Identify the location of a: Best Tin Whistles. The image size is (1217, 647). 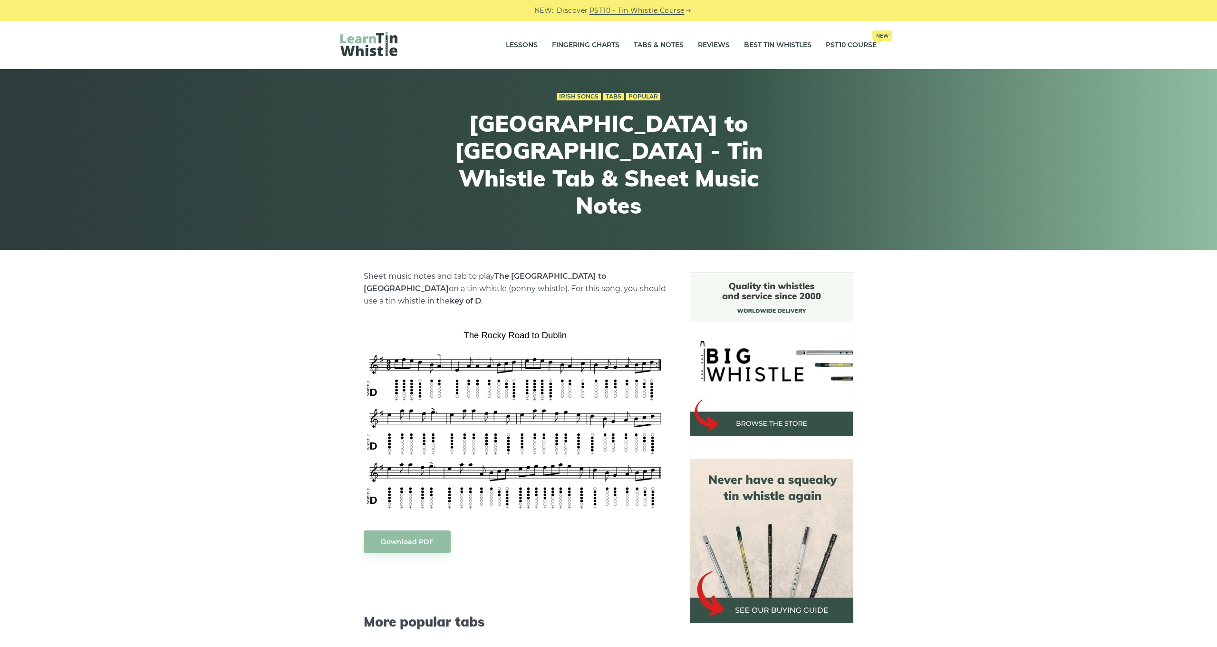
(778, 45).